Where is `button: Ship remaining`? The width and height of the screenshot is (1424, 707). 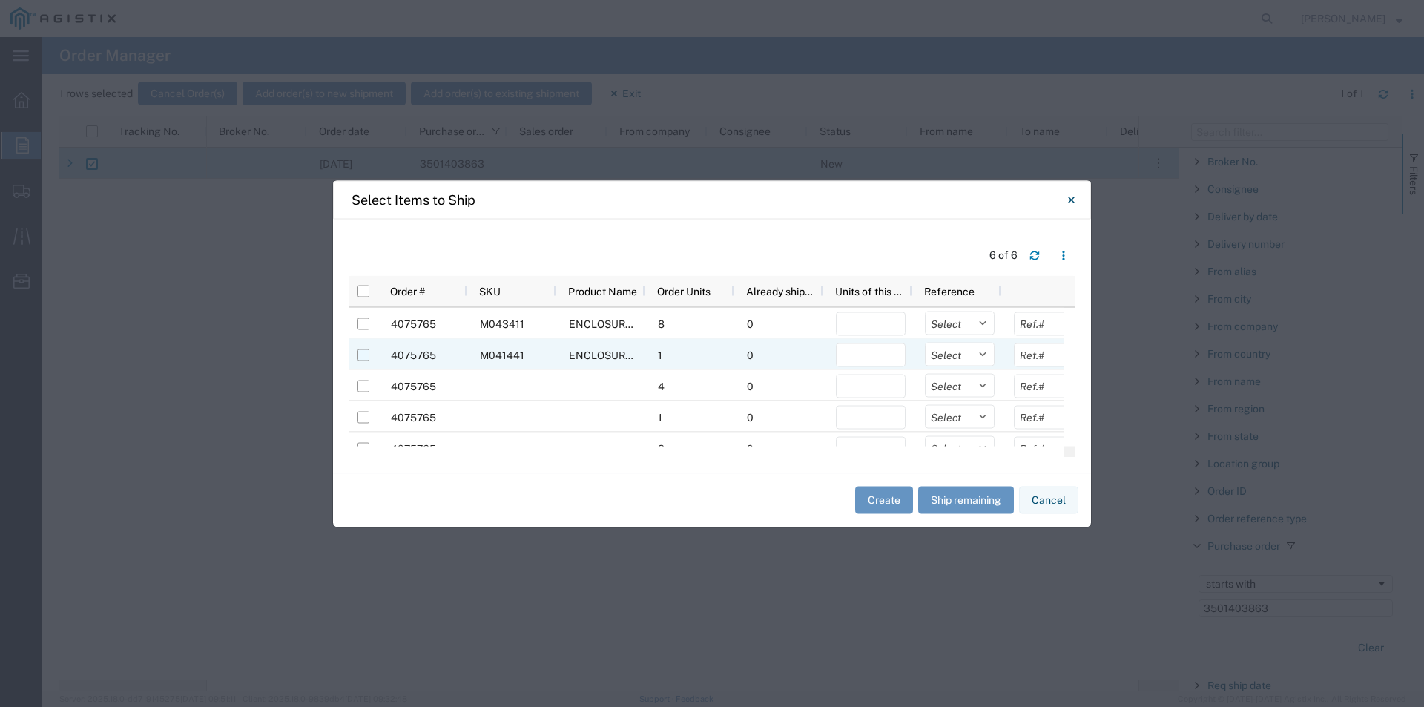
button: Ship remaining is located at coordinates (966, 500).